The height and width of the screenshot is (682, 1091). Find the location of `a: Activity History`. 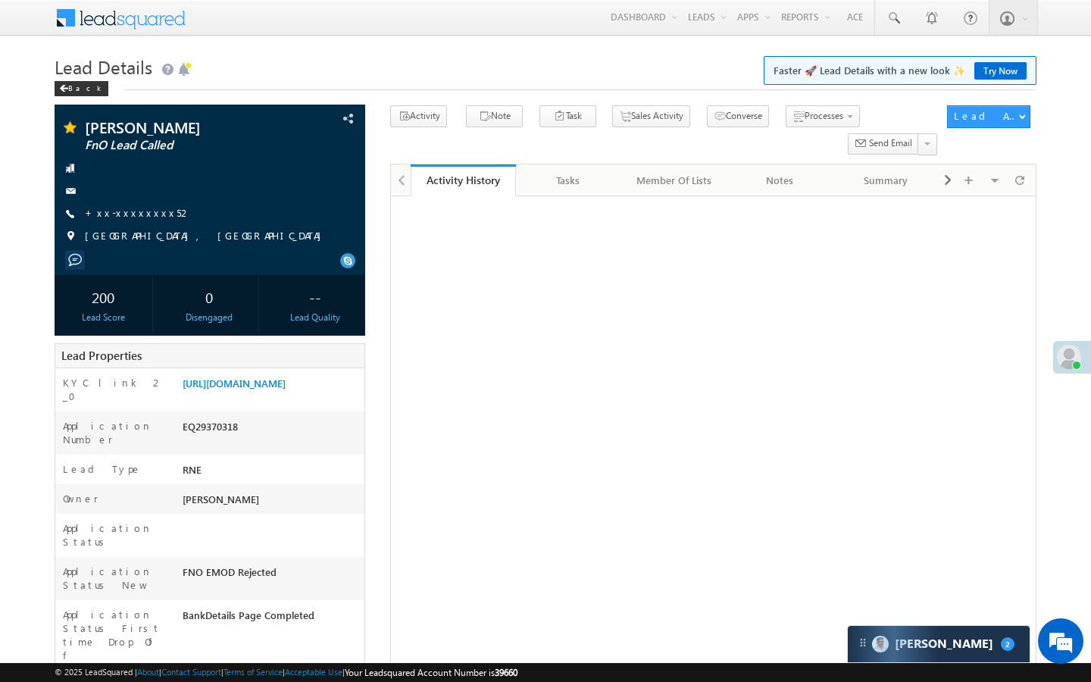

a: Activity History is located at coordinates (464, 180).